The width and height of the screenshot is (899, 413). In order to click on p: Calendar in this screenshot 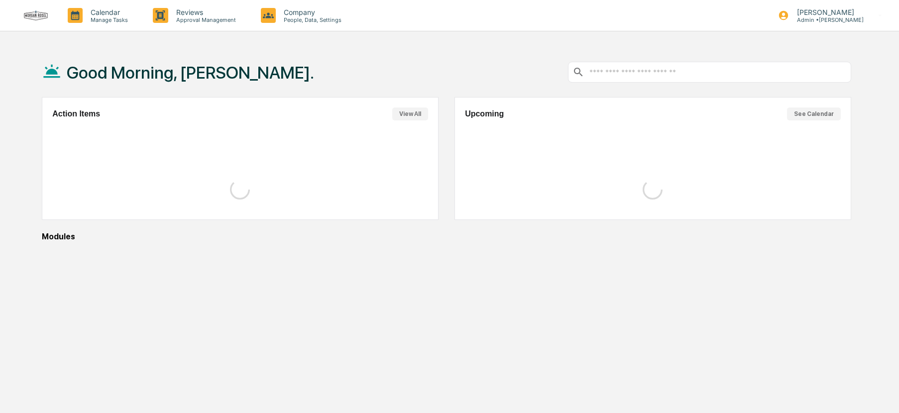, I will do `click(108, 12)`.